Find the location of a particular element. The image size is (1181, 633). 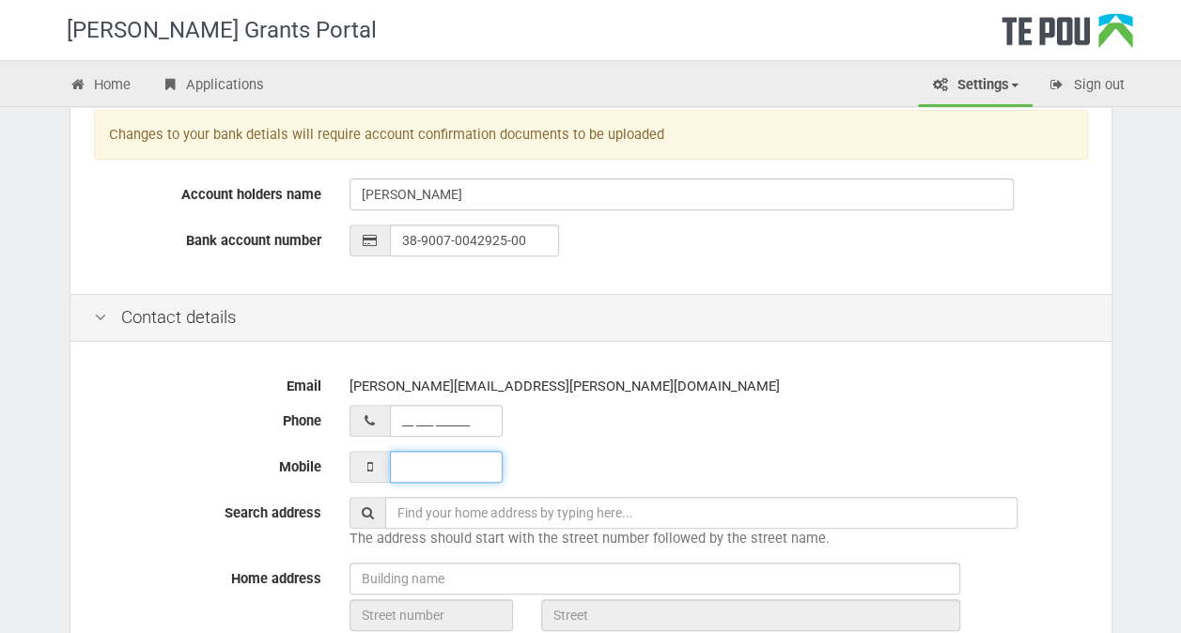

a: Home is located at coordinates (100, 86).